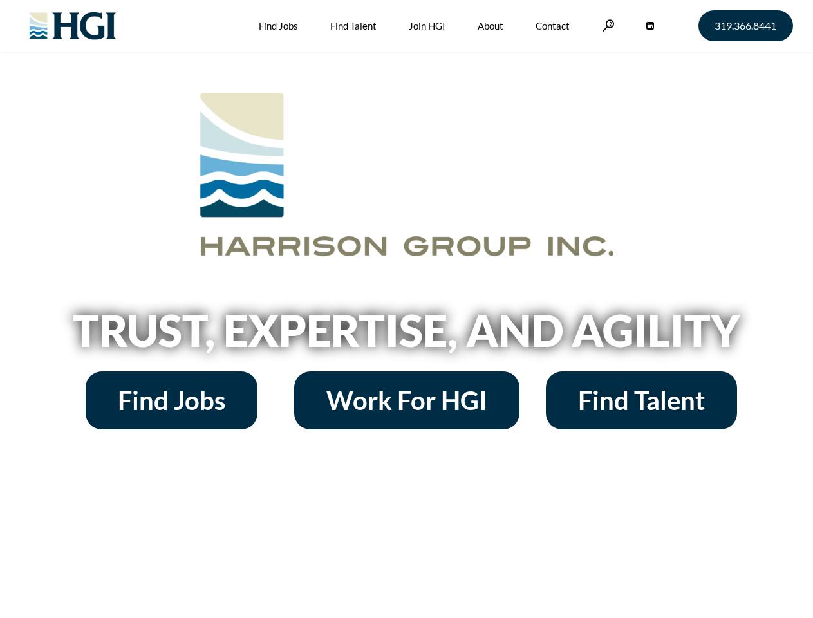  I want to click on span: Work For HGI, so click(407, 401).